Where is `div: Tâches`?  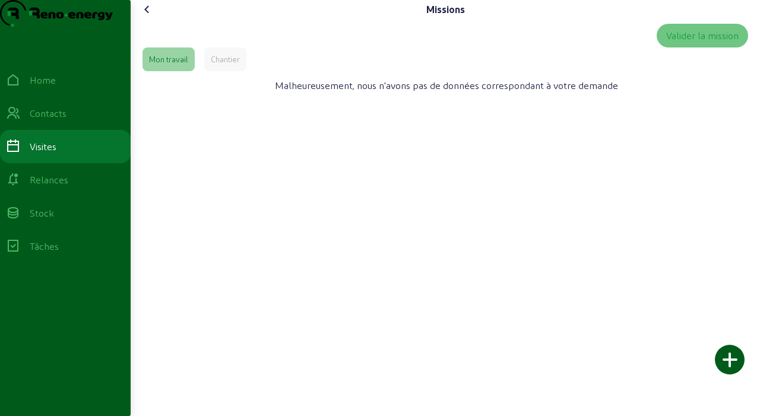
div: Tâches is located at coordinates (44, 246).